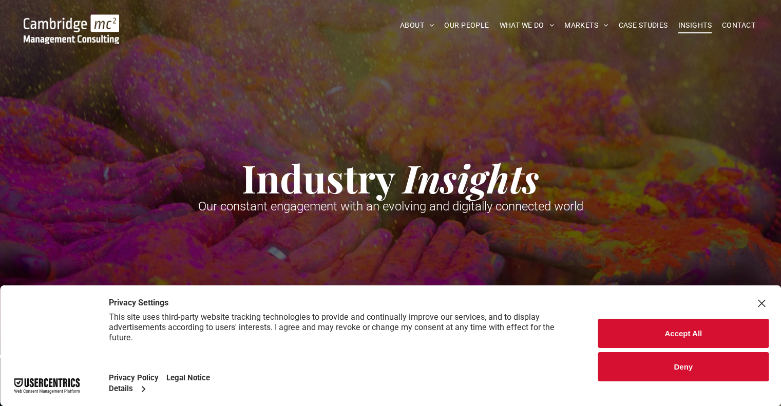  Describe the element at coordinates (739, 25) in the screenshot. I see `a: CONTACT` at that location.